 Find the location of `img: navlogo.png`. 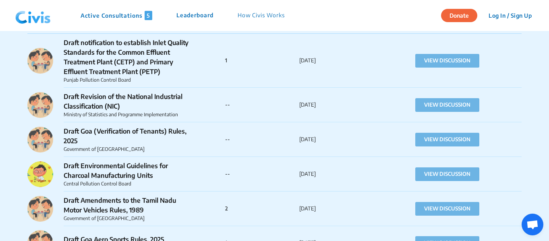

img: navlogo.png is located at coordinates (33, 16).